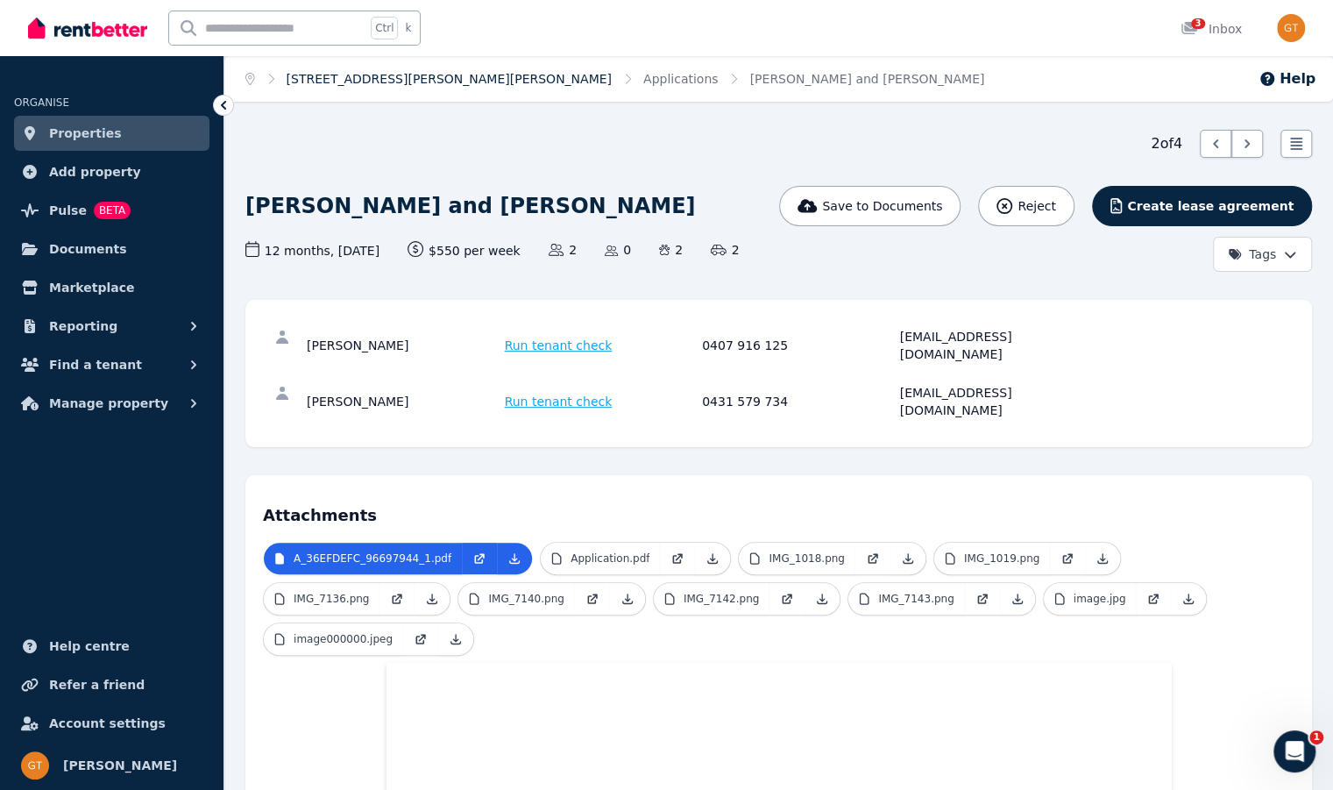 This screenshot has width=1333, height=790. Describe the element at coordinates (85, 133) in the screenshot. I see `span: Properties` at that location.